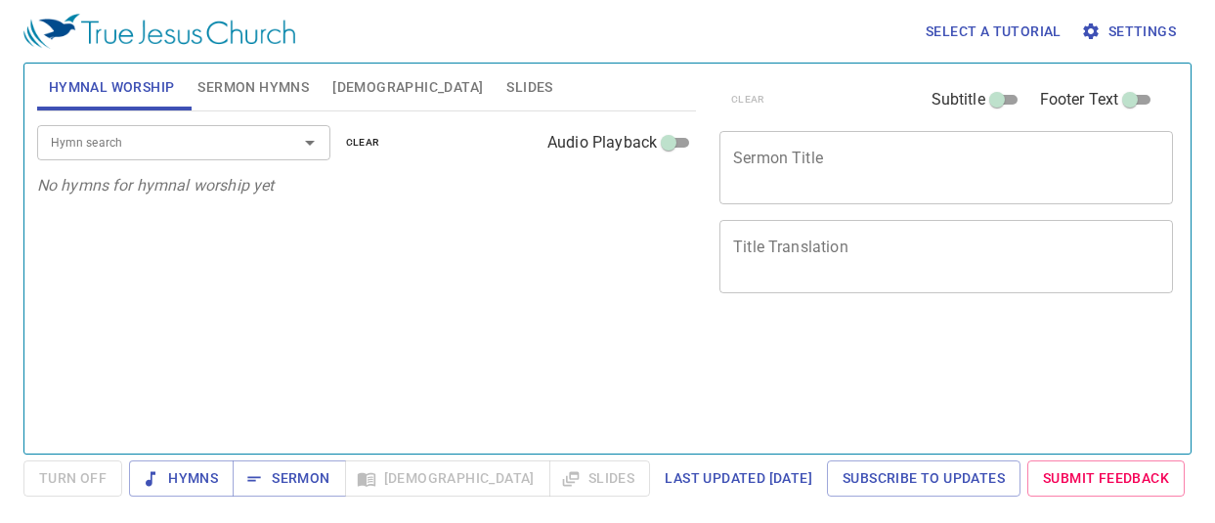  Describe the element at coordinates (310, 143) in the screenshot. I see `button: Open` at that location.